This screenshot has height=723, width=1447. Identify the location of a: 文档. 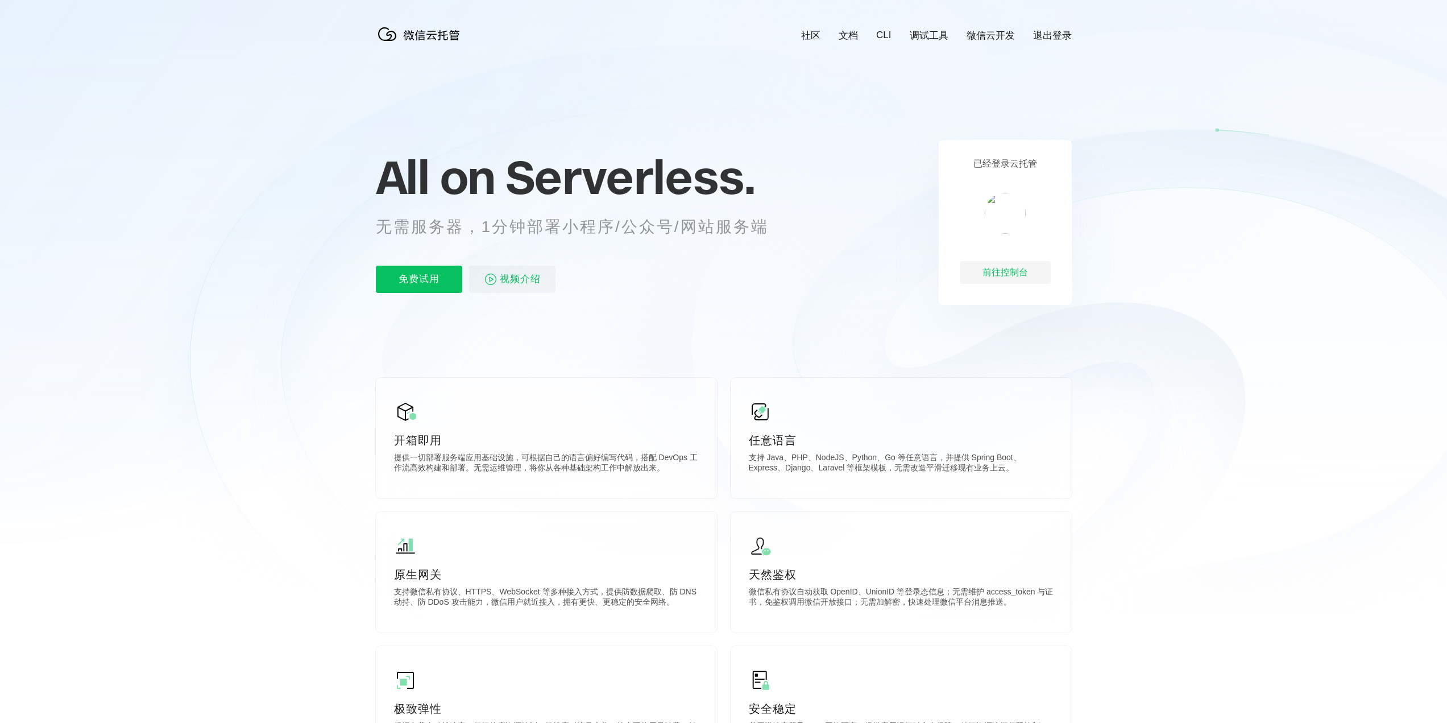
(848, 35).